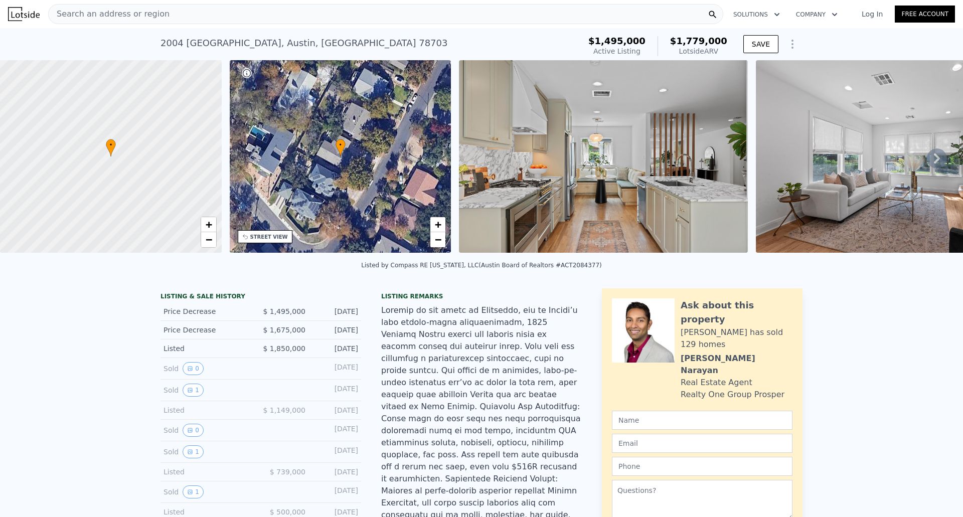 The height and width of the screenshot is (517, 963). Describe the element at coordinates (481, 296) in the screenshot. I see `div: Listing remarks` at that location.